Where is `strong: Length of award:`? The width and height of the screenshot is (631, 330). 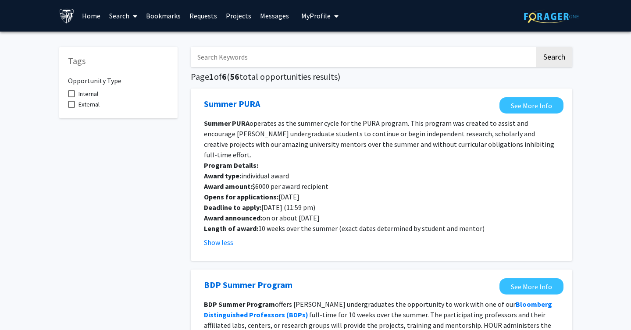 strong: Length of award: is located at coordinates (231, 228).